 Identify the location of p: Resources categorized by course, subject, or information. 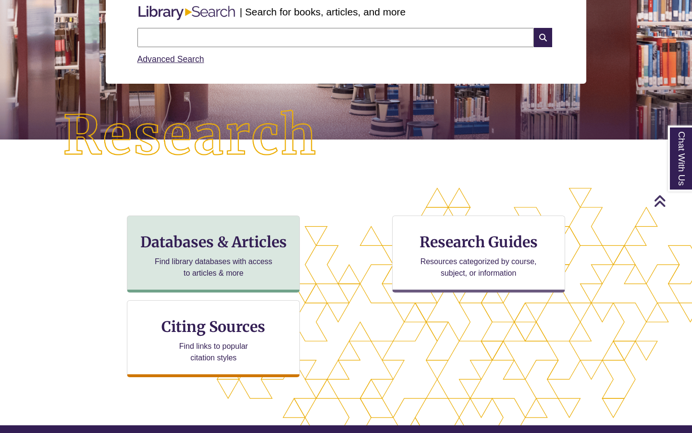
(478, 267).